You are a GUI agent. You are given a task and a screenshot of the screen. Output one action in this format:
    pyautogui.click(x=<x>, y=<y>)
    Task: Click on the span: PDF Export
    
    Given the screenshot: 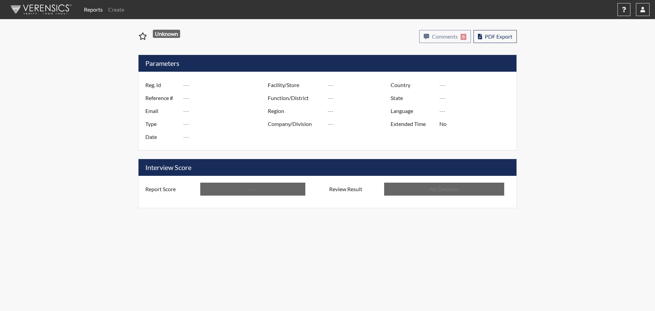 What is the action you would take?
    pyautogui.click(x=499, y=36)
    